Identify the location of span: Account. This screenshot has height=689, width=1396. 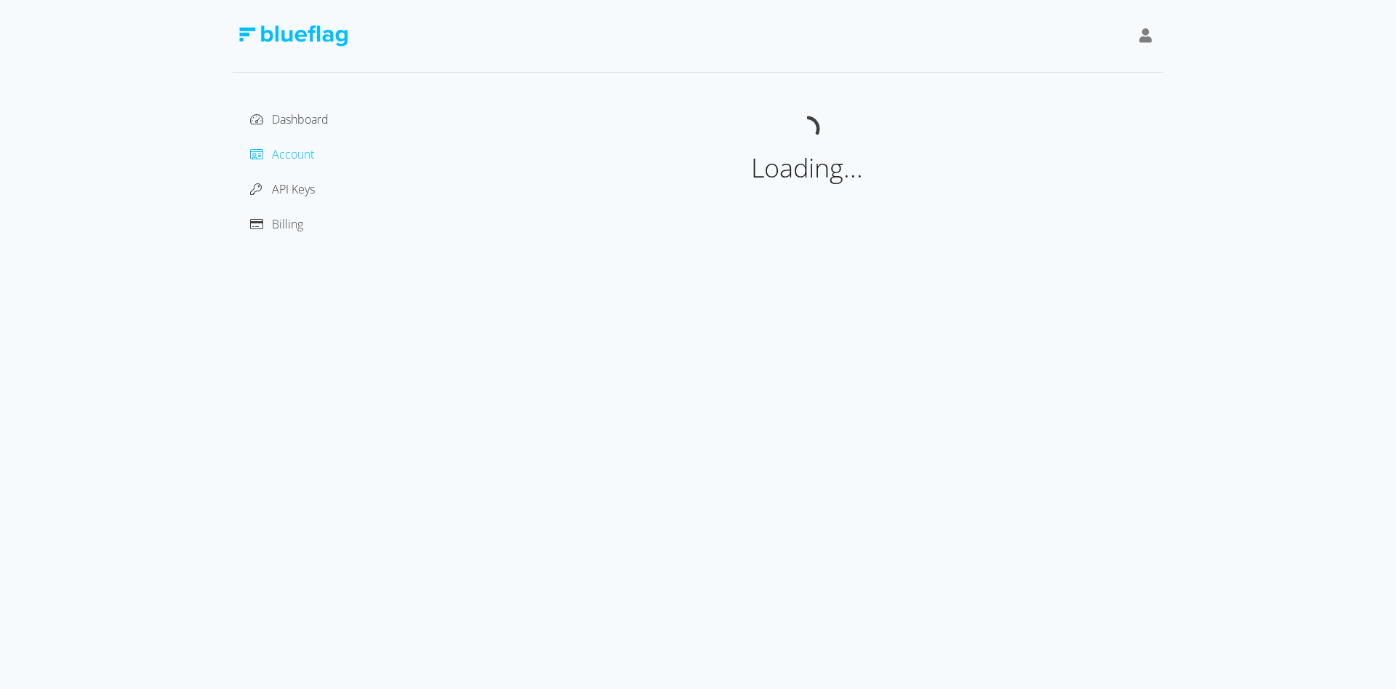
(293, 154).